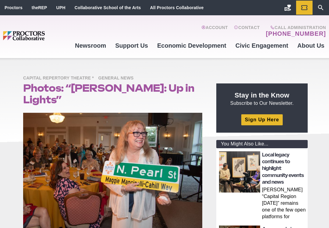 Image resolution: width=329 pixels, height=228 pixels. What do you see at coordinates (61, 8) in the screenshot?
I see `a: UPH` at bounding box center [61, 8].